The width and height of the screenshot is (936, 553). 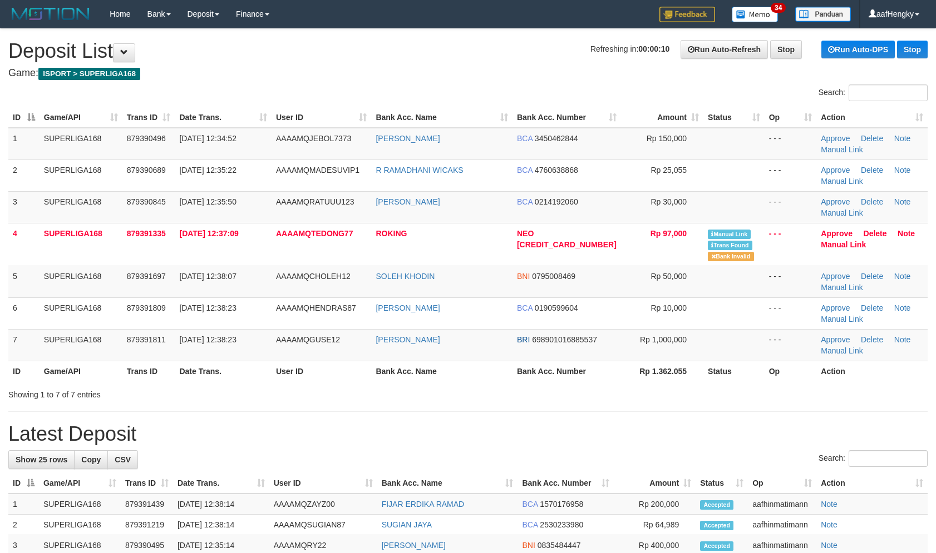 What do you see at coordinates (553, 276) in the screenshot?
I see `span: Copy 0795008469 to clipboard` at bounding box center [553, 276].